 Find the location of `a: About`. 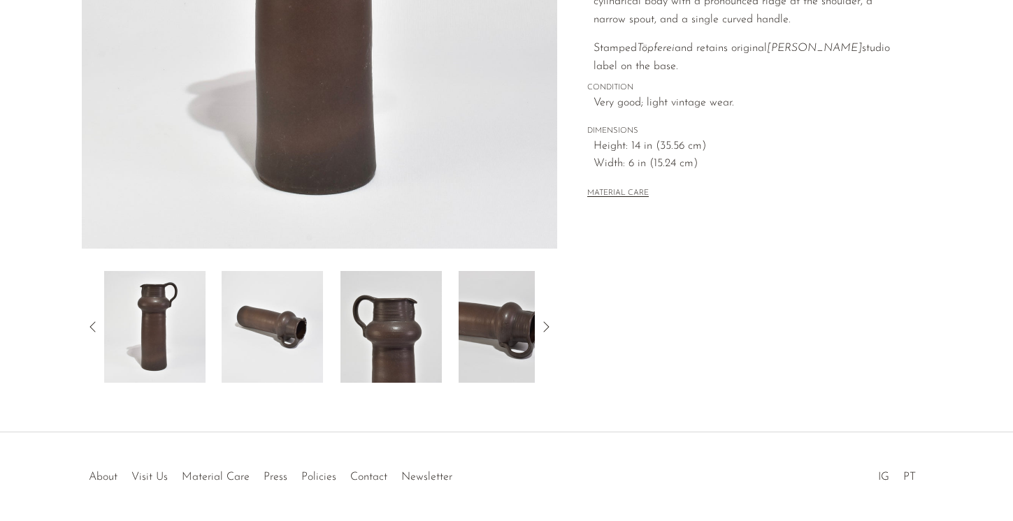

a: About is located at coordinates (103, 477).